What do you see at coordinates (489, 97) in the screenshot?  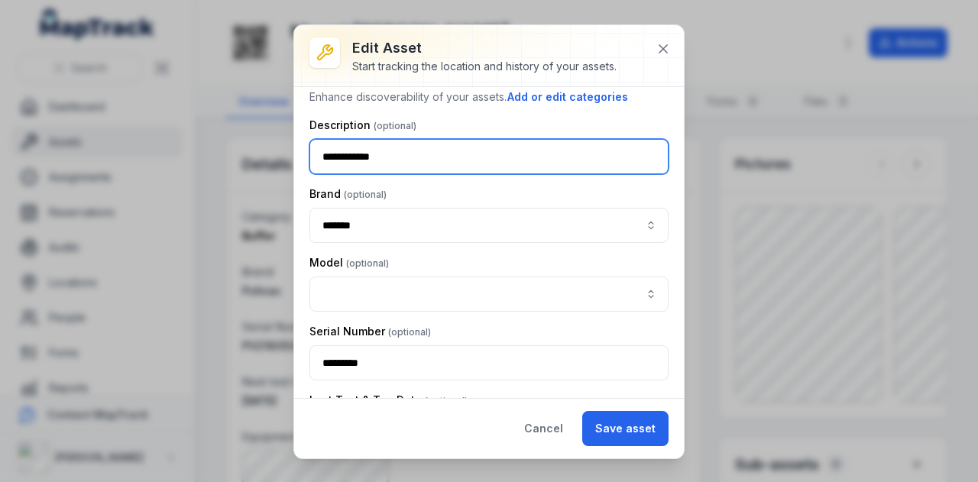 I see `p: Enhance discoverability of your assets.` at bounding box center [489, 97].